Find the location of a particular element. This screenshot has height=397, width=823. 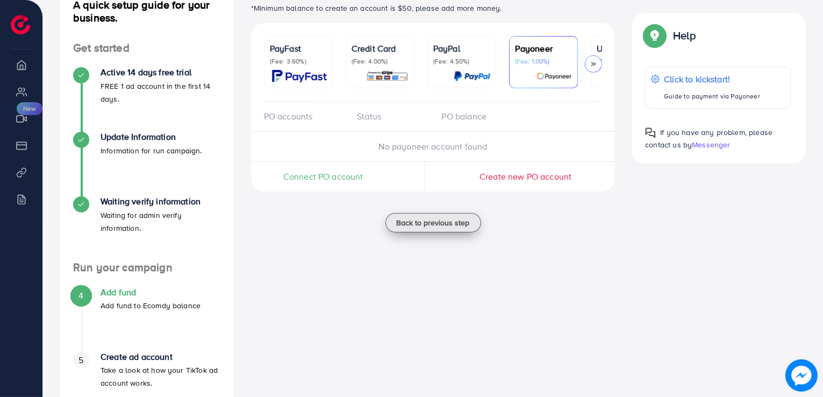

p: (Fee: 1.00%) is located at coordinates (544, 61).